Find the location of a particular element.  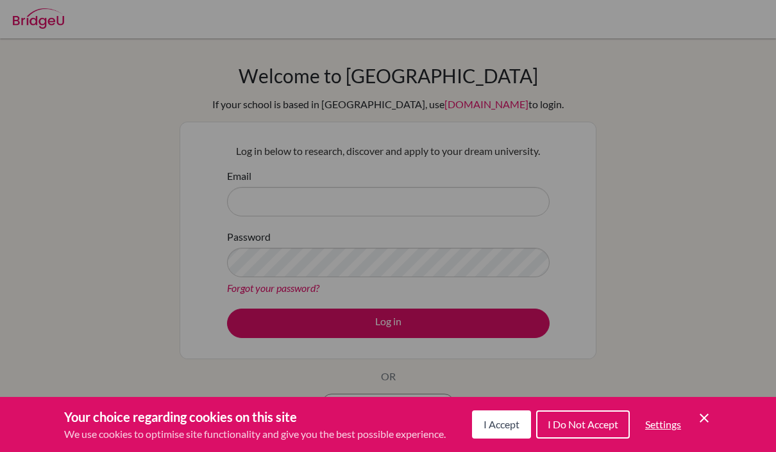

h3: Your choice regarding cookies on this site is located at coordinates (254, 417).